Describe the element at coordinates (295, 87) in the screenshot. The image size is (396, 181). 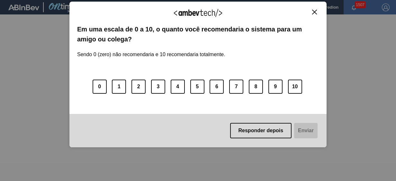
I see `button: 10` at that location.